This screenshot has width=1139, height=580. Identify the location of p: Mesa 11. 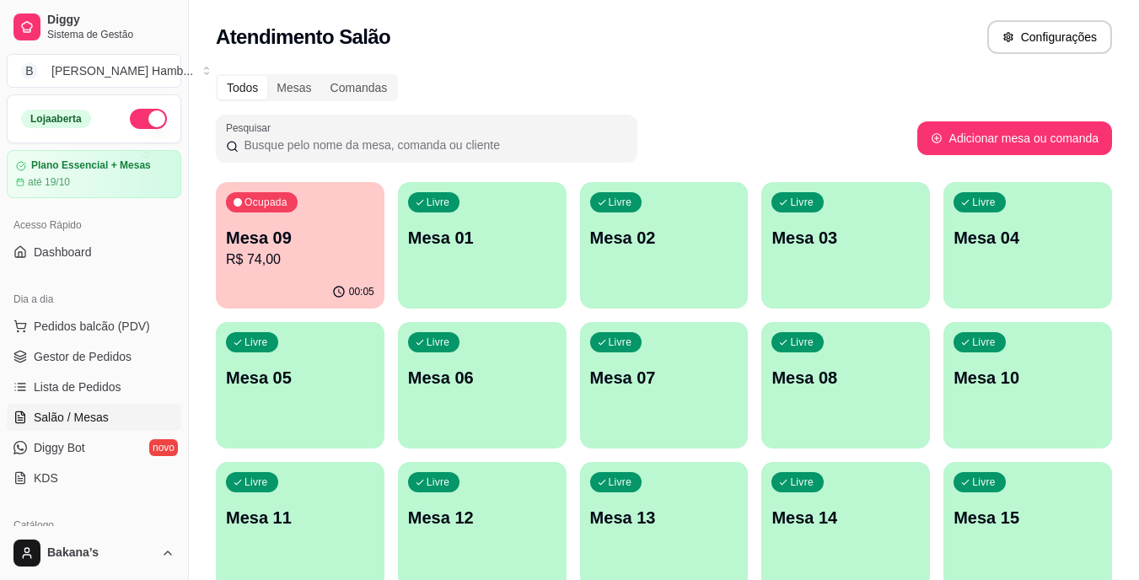
(300, 518).